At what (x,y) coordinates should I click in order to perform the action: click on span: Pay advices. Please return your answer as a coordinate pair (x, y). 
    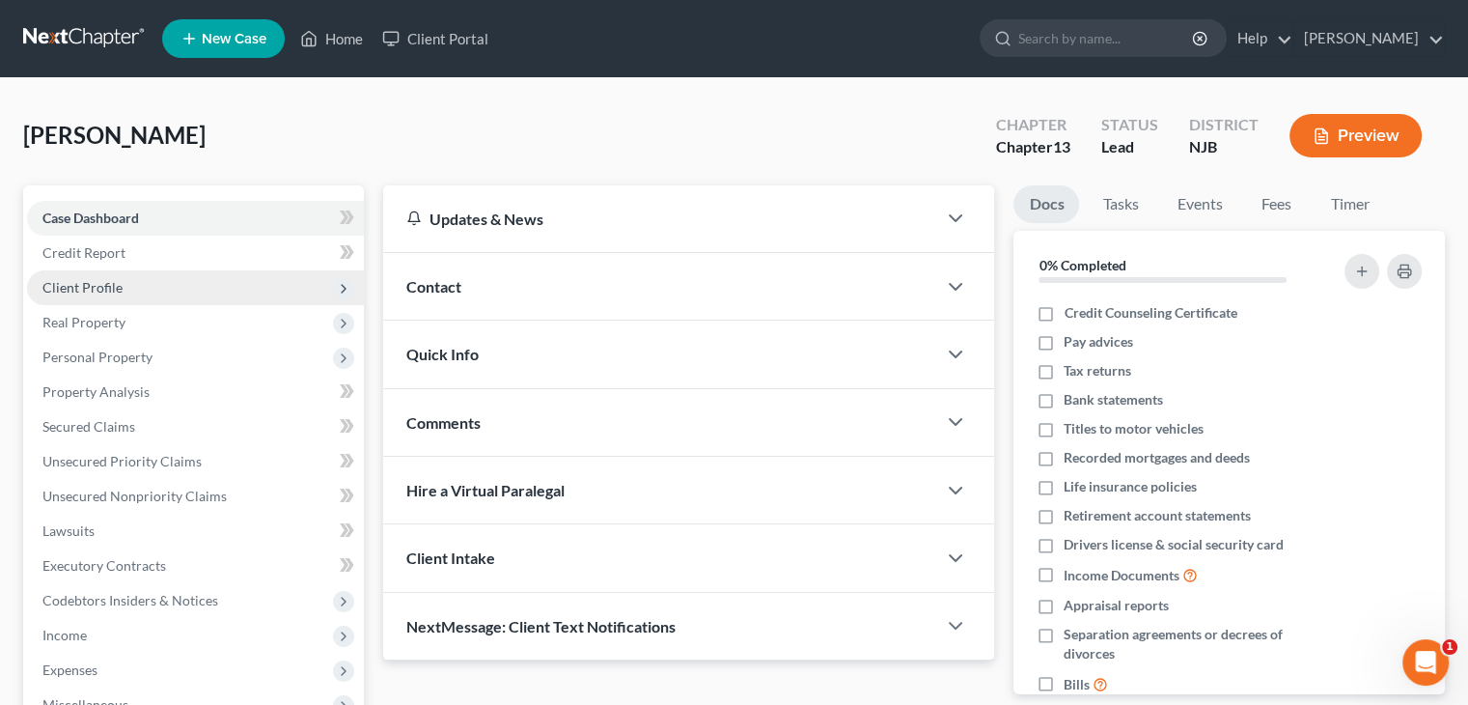
    Looking at the image, I should click on (1099, 342).